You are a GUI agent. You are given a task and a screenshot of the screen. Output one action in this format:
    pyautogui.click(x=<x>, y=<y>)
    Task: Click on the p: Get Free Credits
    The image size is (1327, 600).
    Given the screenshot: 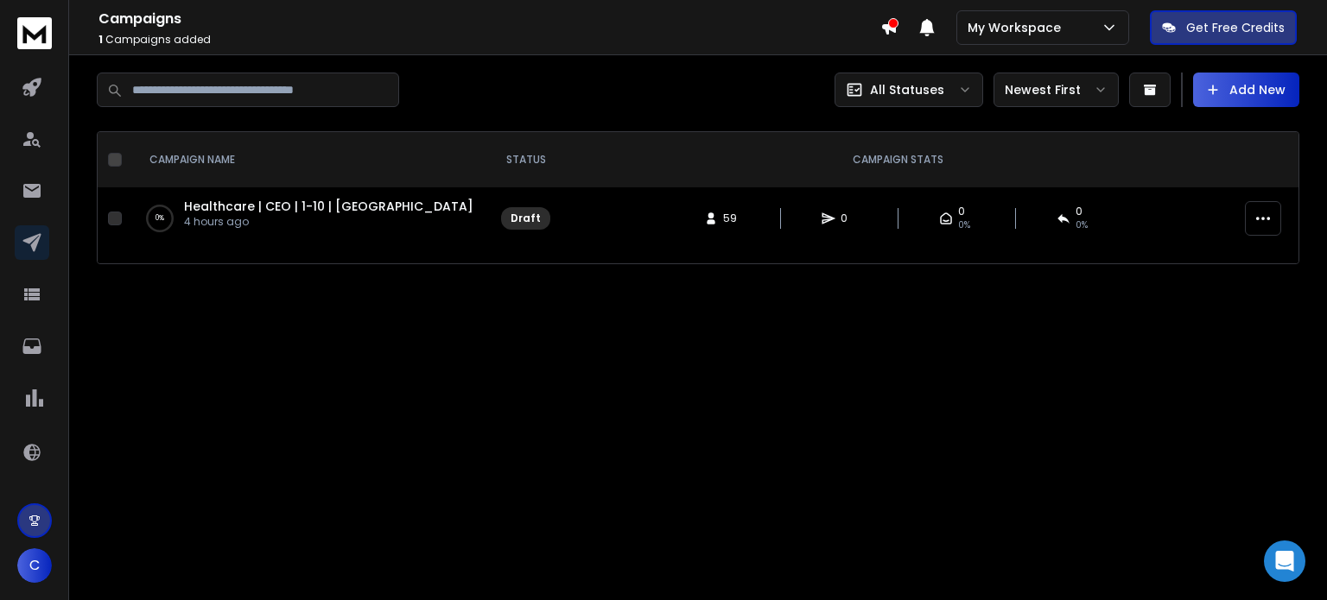 What is the action you would take?
    pyautogui.click(x=1235, y=28)
    